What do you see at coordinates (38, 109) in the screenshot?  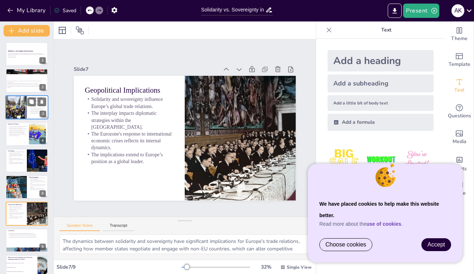 I see `p: Core concepts like fiscal union and economic governance define the Eurozone's operational framework.` at bounding box center [38, 109].